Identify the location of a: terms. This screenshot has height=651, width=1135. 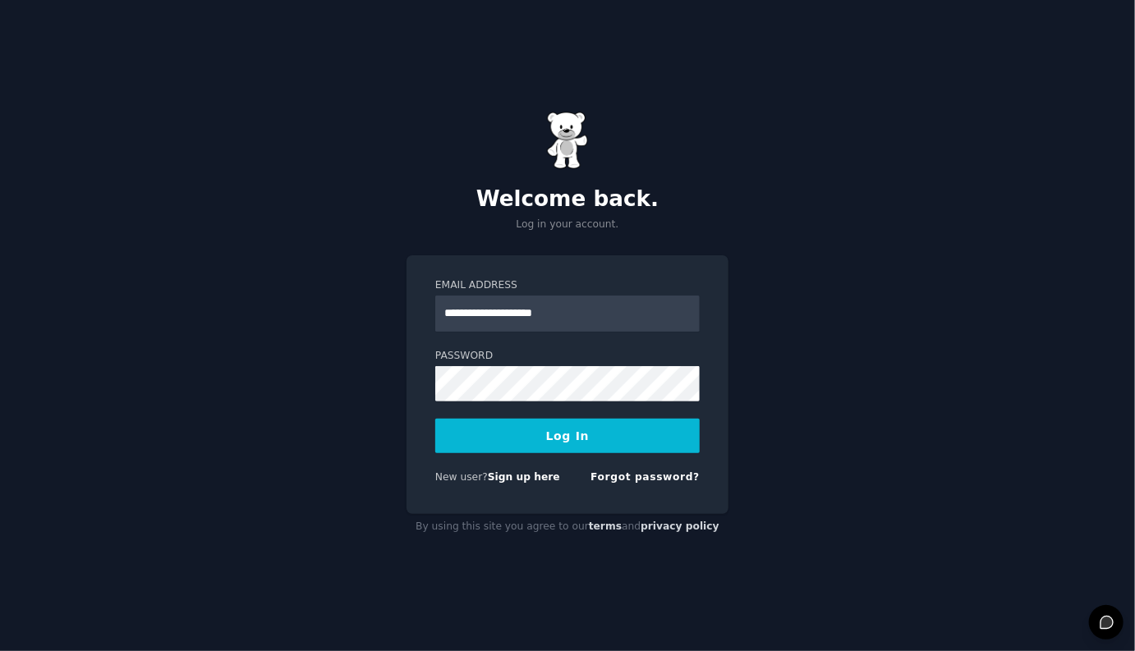
(605, 526).